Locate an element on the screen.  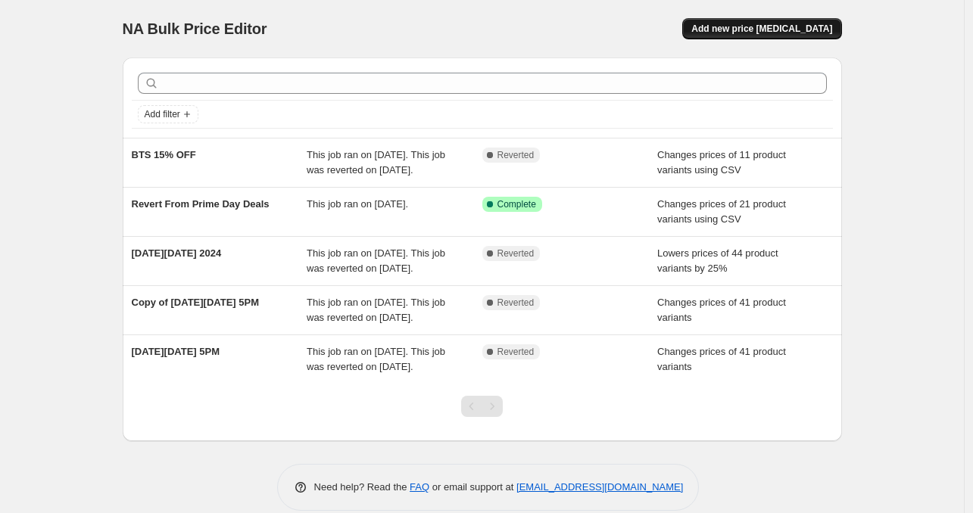
a: FAQ is located at coordinates (420, 487).